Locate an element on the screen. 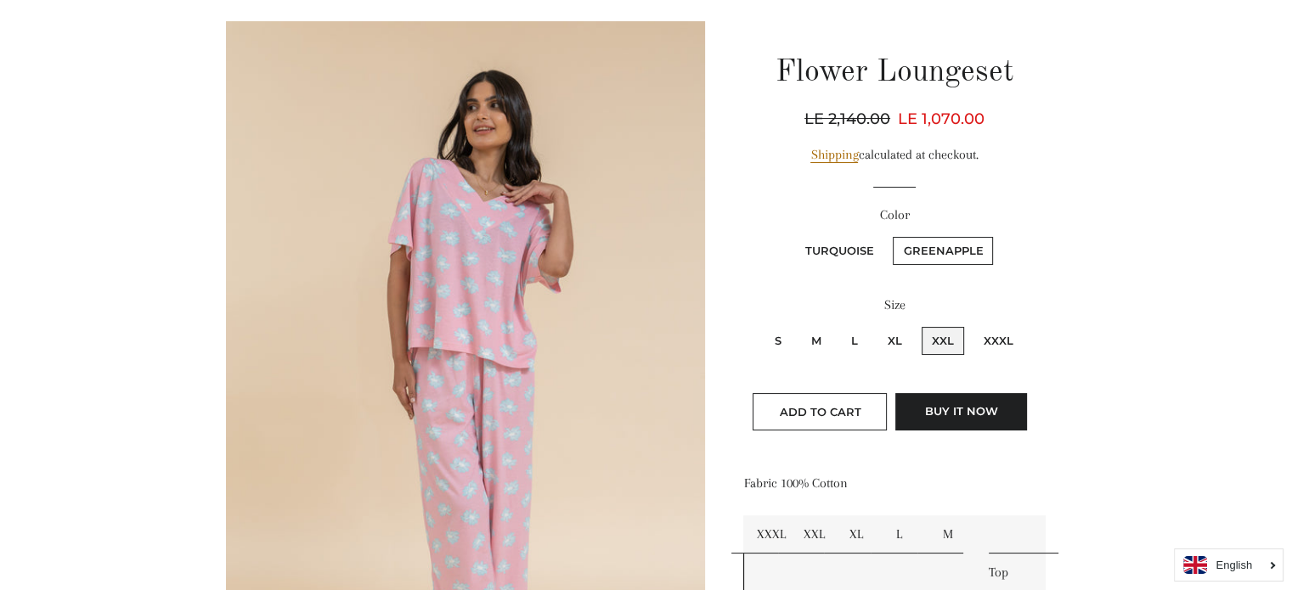  a: English is located at coordinates (1228, 565).